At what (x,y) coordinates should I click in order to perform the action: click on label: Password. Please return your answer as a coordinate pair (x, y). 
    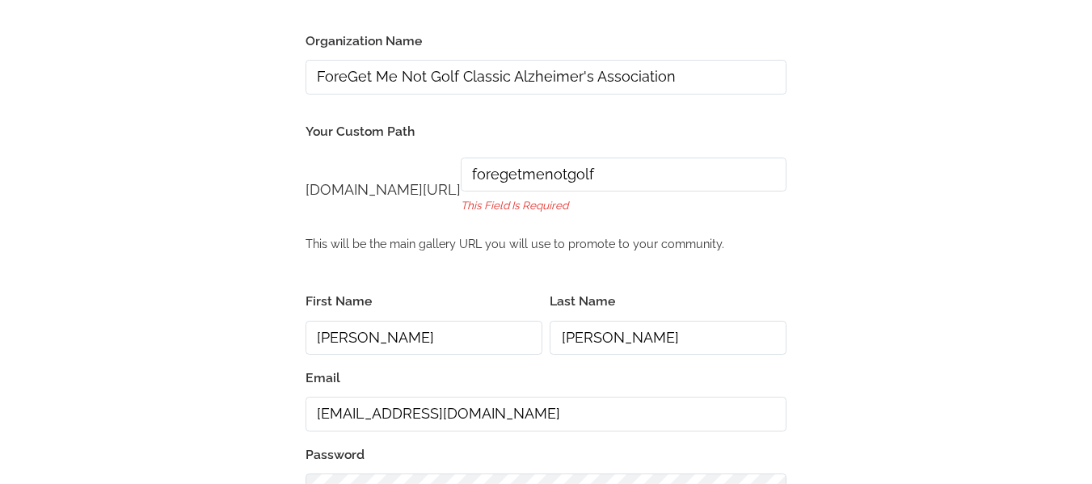
    Looking at the image, I should click on (546, 455).